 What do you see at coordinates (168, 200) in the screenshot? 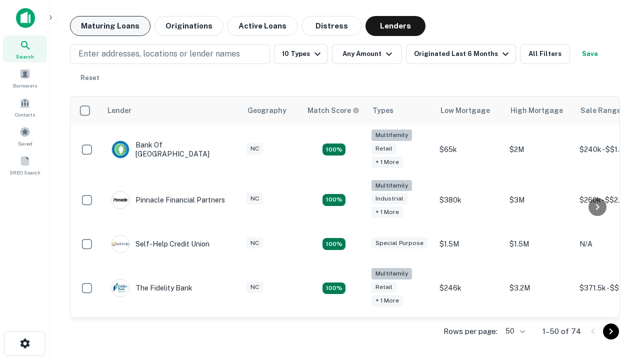
I see `div: Pinnacle Financial Partners` at bounding box center [168, 200].